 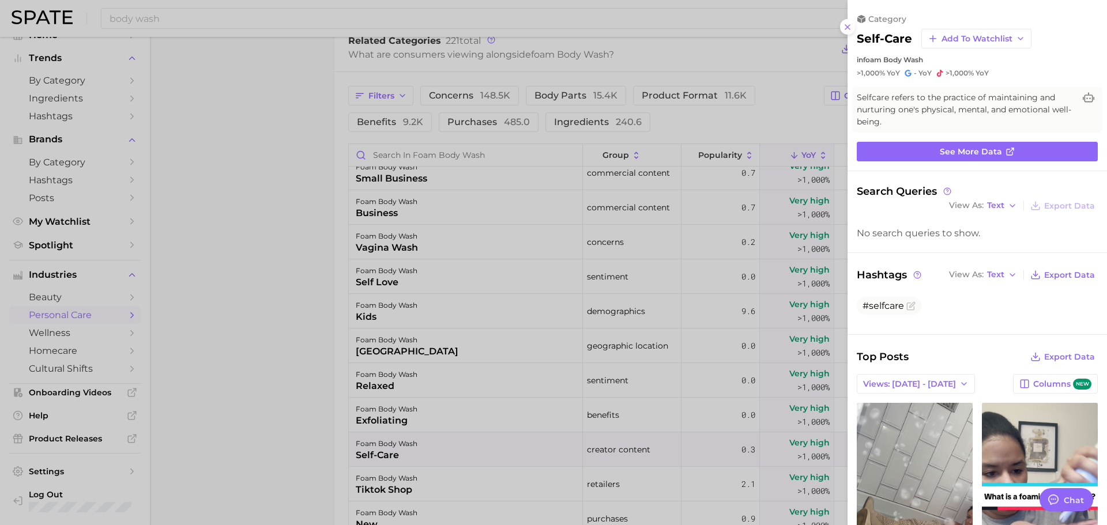 I want to click on span: Columns, so click(x=1062, y=384).